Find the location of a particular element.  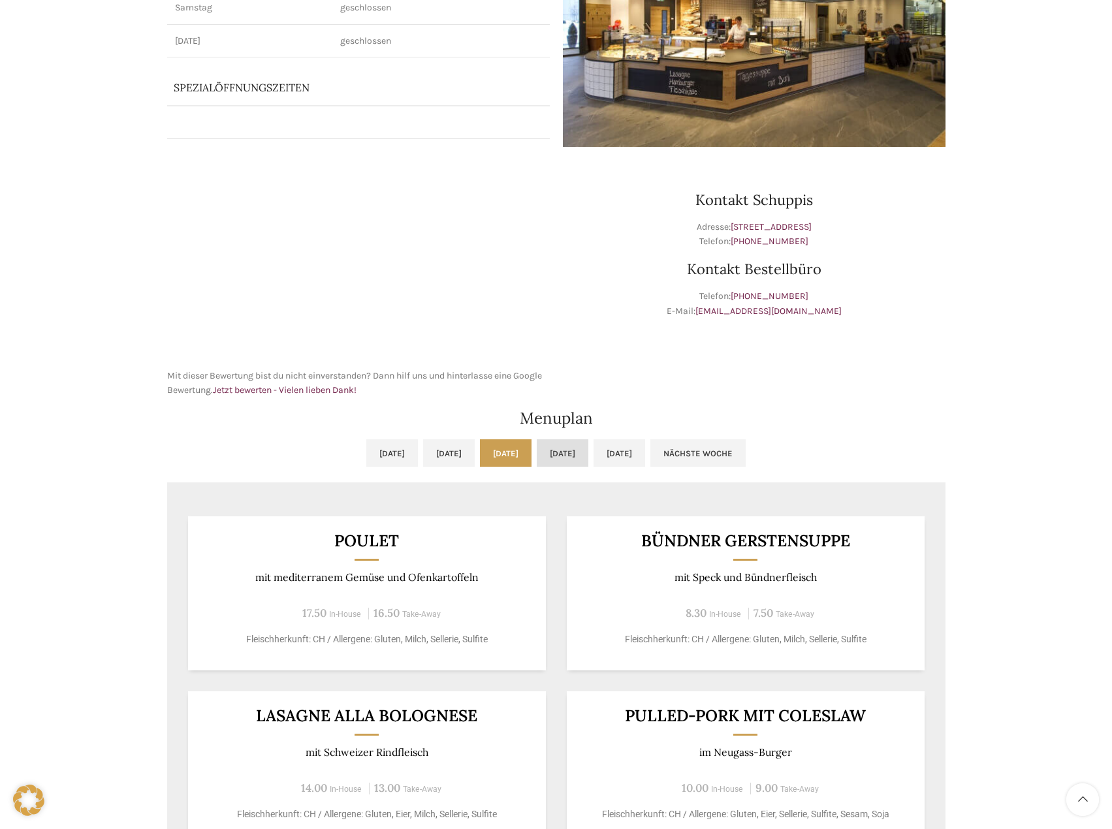

p: Fleischherkunft: CH / Allergene: Gluten, Eier, Milch, Sellerie, Sulfite is located at coordinates (366, 814).